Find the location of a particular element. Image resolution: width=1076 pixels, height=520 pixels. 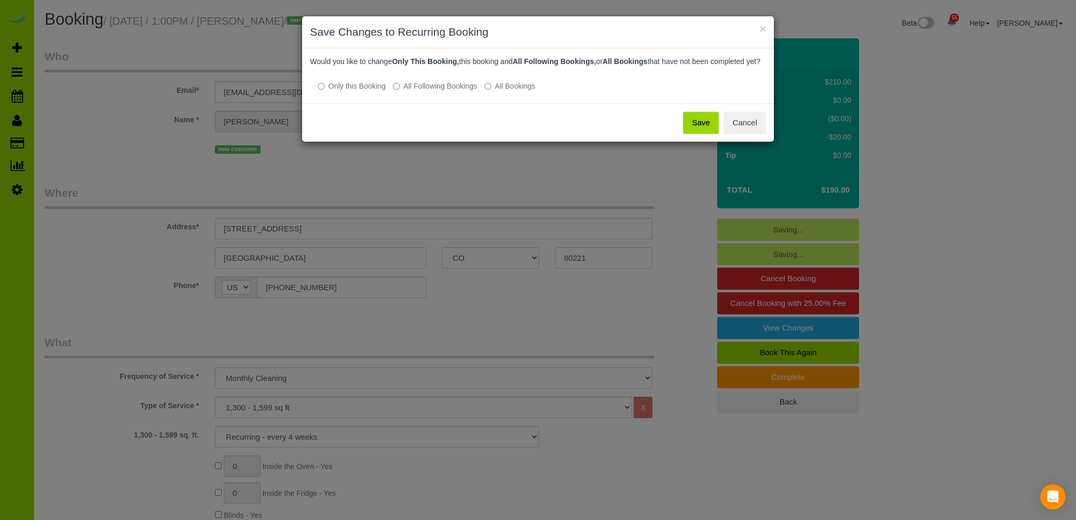

label: This and all the bookings after it will be changed. is located at coordinates (435, 86).